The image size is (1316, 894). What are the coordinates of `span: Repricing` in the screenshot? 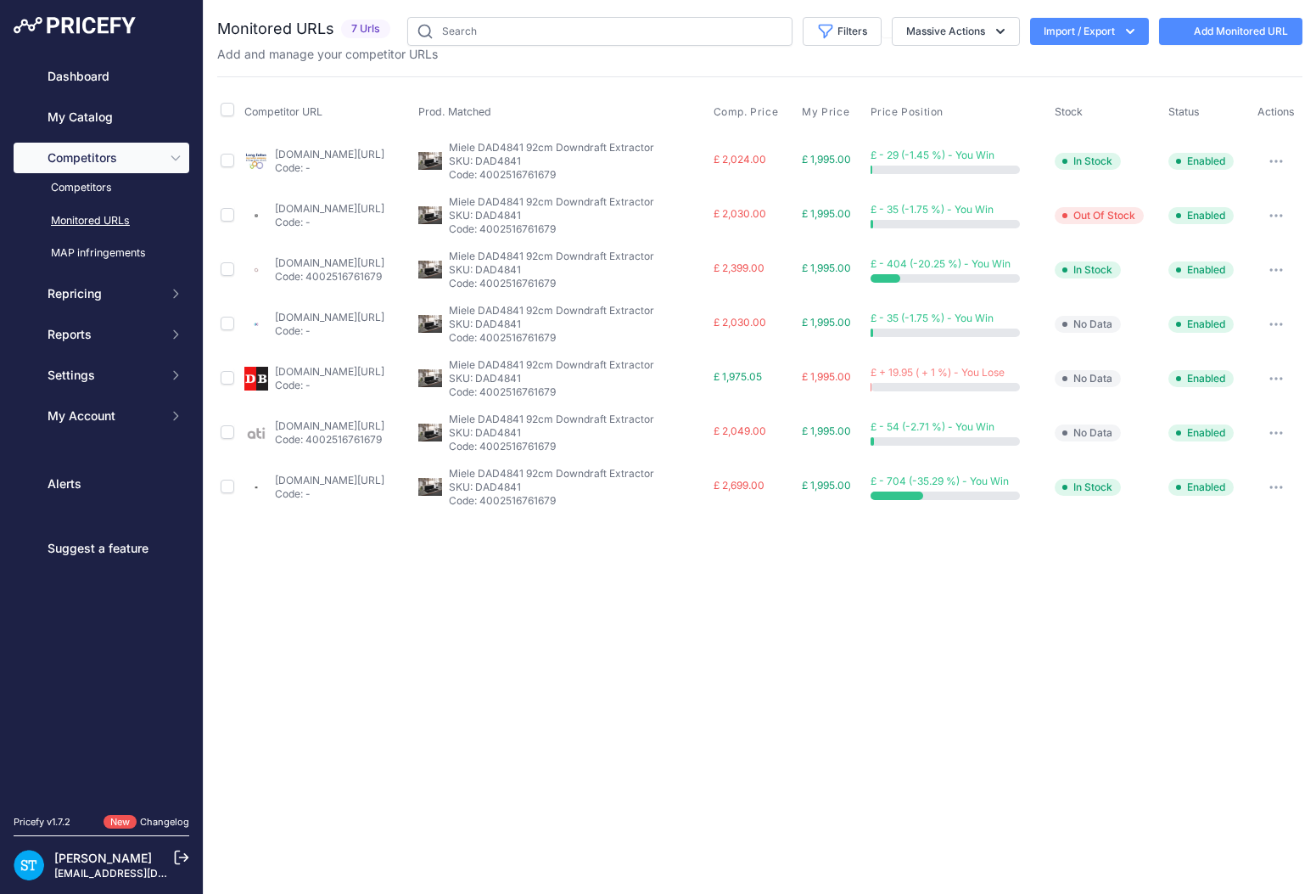 It's located at (103, 294).